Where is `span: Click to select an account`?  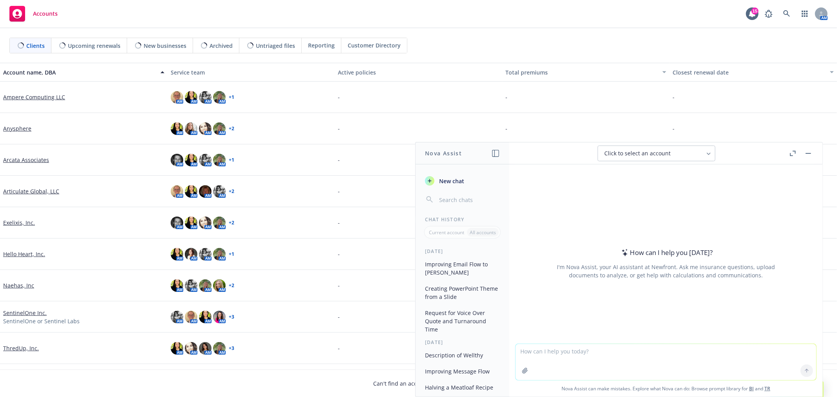
span: Click to select an account is located at coordinates (638, 153).